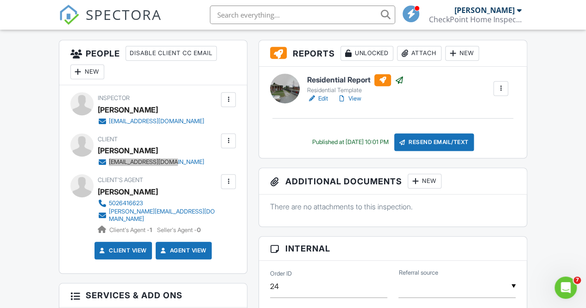  Describe the element at coordinates (122, 251) in the screenshot. I see `a: Client View` at that location.